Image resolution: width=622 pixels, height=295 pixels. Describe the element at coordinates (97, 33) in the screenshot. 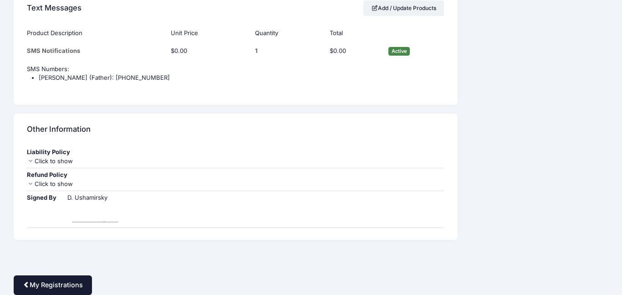

I see `th: Product Description` at that location.